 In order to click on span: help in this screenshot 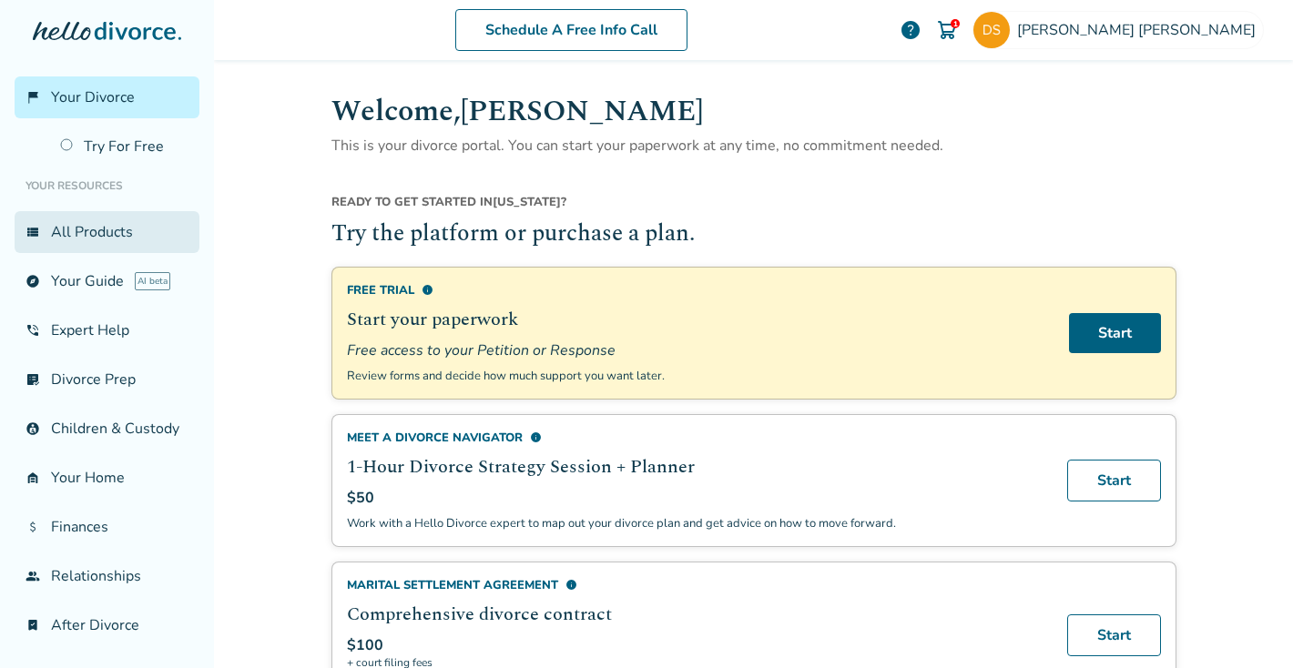, I will do `click(911, 30)`.